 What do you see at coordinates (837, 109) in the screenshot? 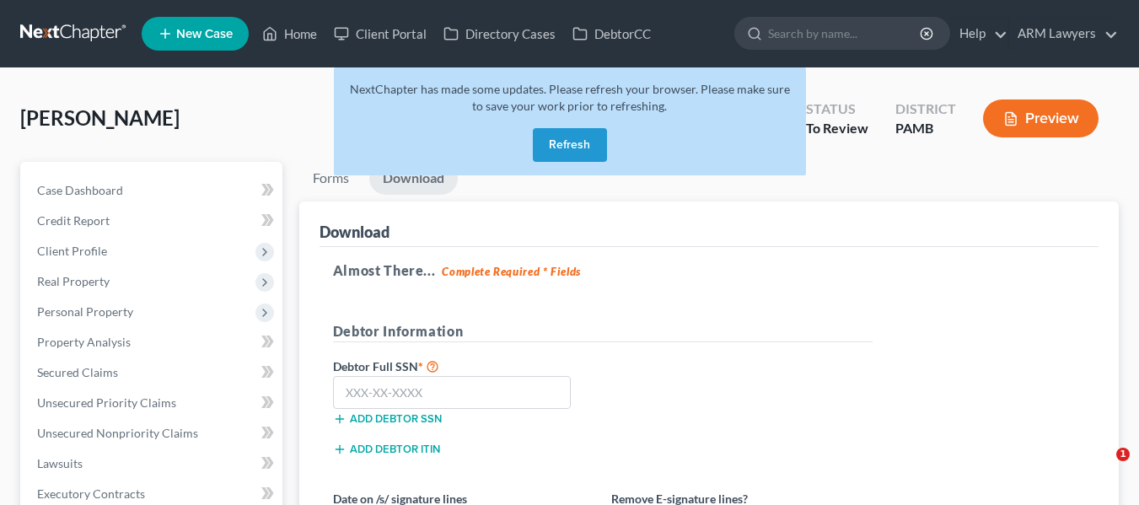
I see `div: Status` at bounding box center [837, 109].